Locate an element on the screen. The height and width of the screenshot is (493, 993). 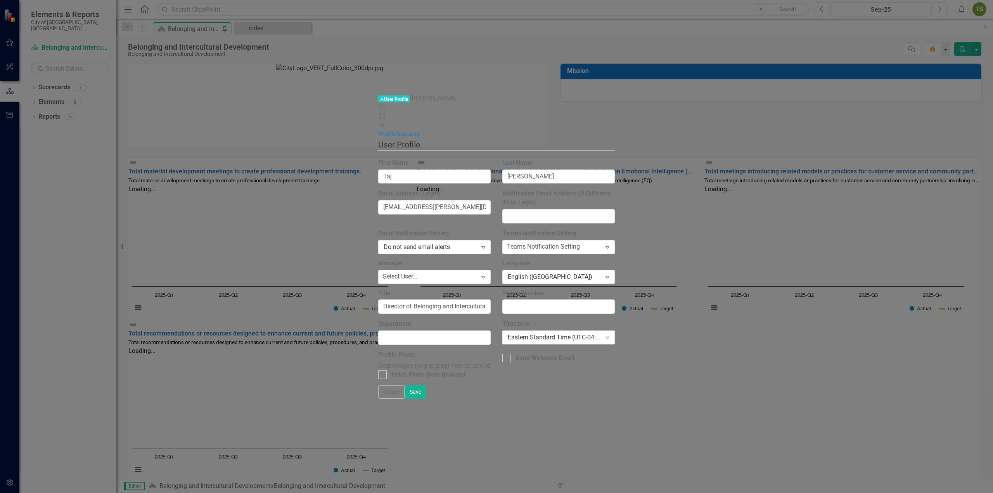
a: Profile is located at coordinates (387, 134).